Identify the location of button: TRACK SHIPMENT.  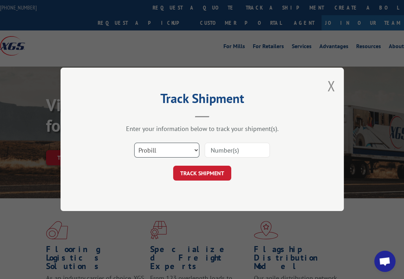
(202, 173).